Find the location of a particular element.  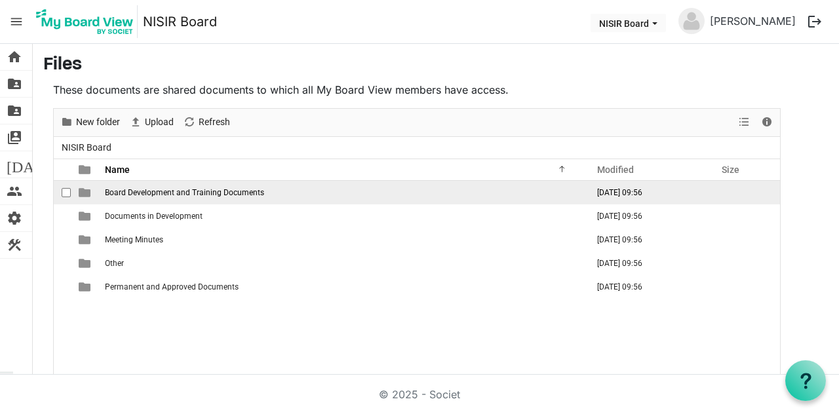

div: Details is located at coordinates (767, 123).